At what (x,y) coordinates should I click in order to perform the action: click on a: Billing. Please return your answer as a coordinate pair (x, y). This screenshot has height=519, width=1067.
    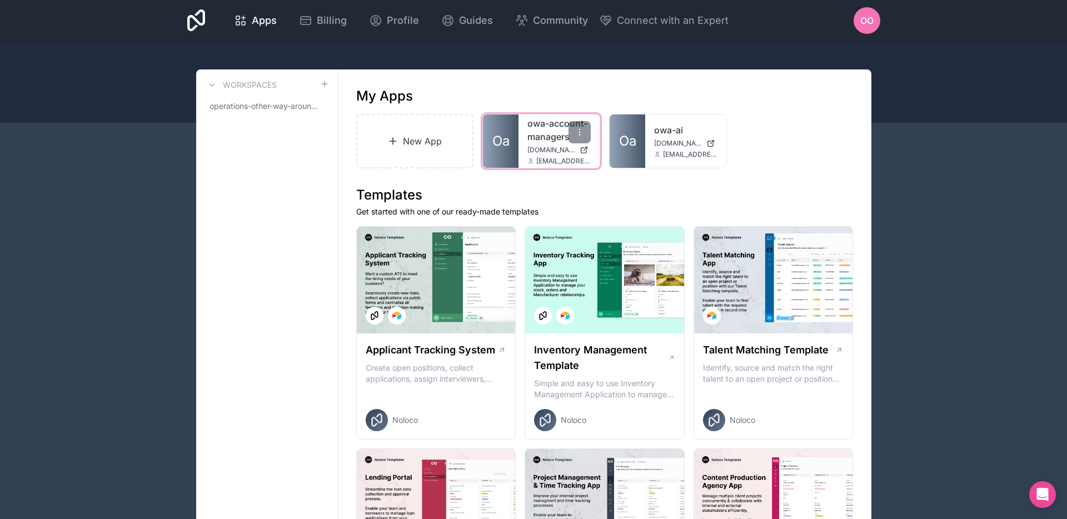
    Looking at the image, I should click on (323, 21).